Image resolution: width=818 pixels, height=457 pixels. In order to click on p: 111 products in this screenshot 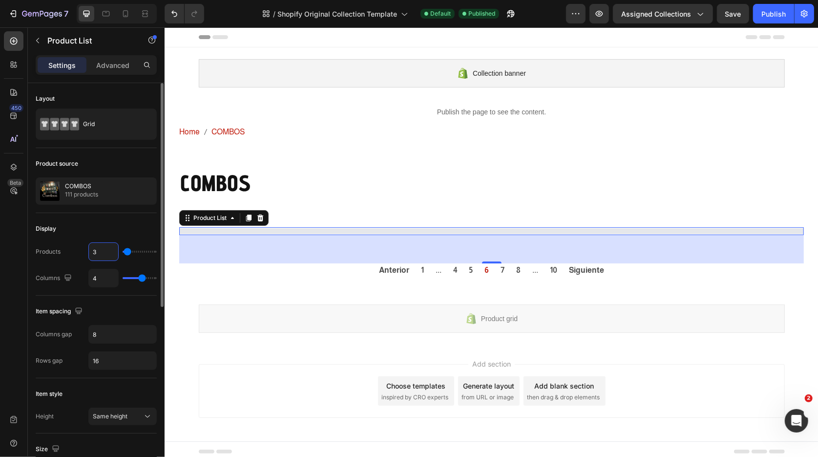, I will do `click(82, 194)`.